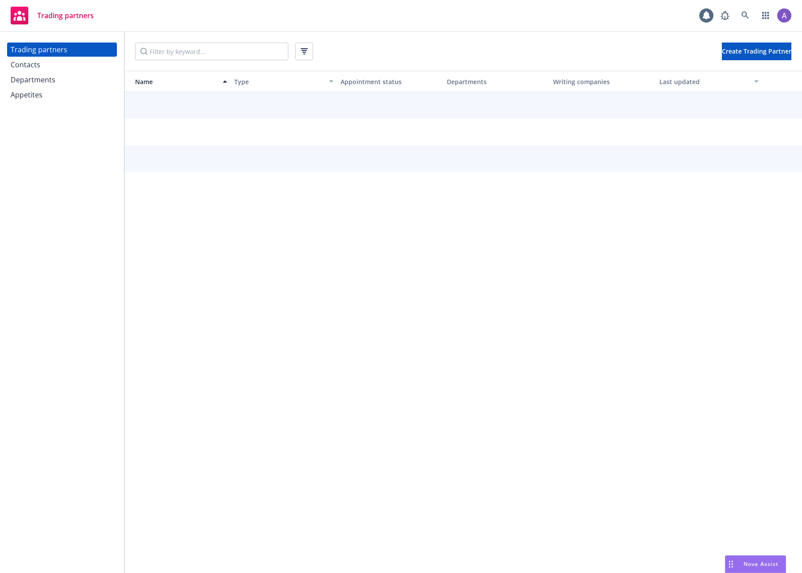 The image size is (802, 573). I want to click on div: Drag to move, so click(731, 564).